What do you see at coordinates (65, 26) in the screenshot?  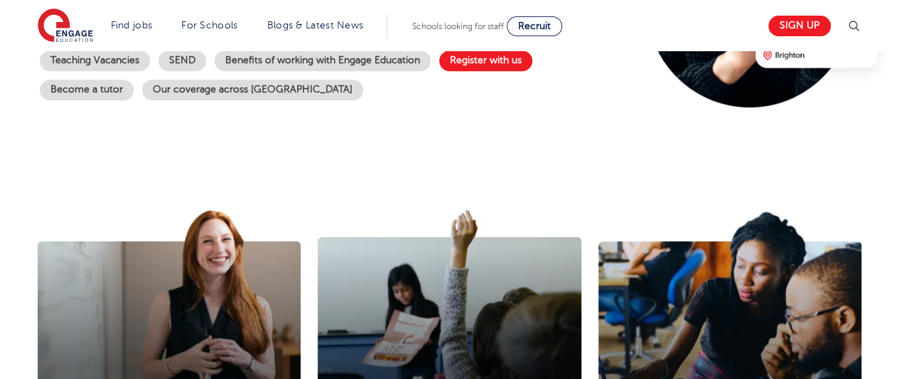 I see `img: Engage Education` at bounding box center [65, 26].